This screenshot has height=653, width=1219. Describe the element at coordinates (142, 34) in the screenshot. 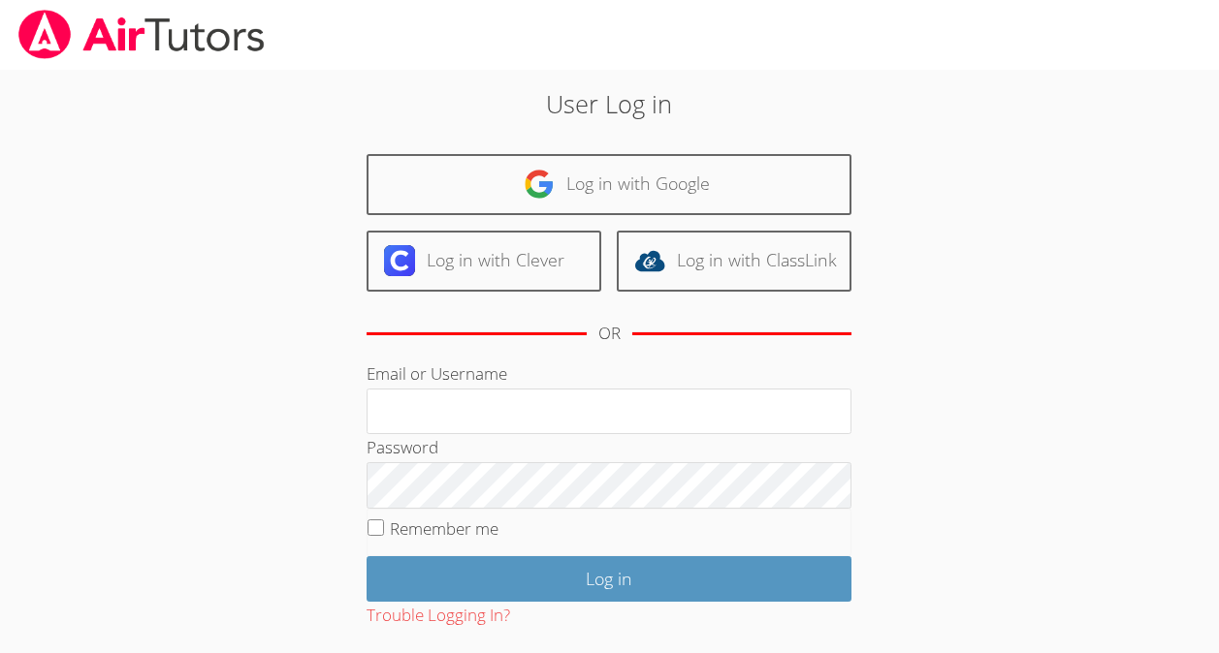

I see `img: airtutors_banner-c4298cdbf04f3fff15de1276eac7730deb9818008684d7c2e4769d2f7ddbe033.png` at that location.